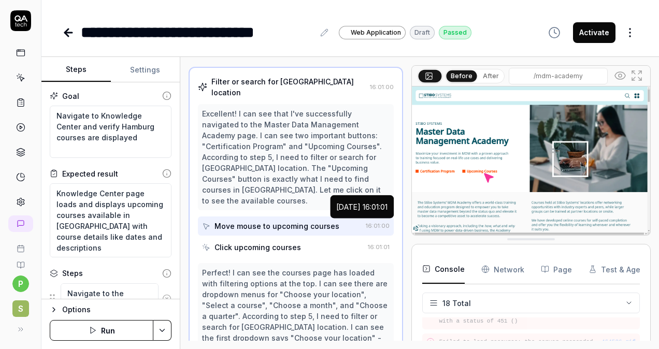 The image size is (659, 349). I want to click on div: Excellent! I can see that I've successfully navigated to the Master Data Management Academy page...., so click(296, 157).